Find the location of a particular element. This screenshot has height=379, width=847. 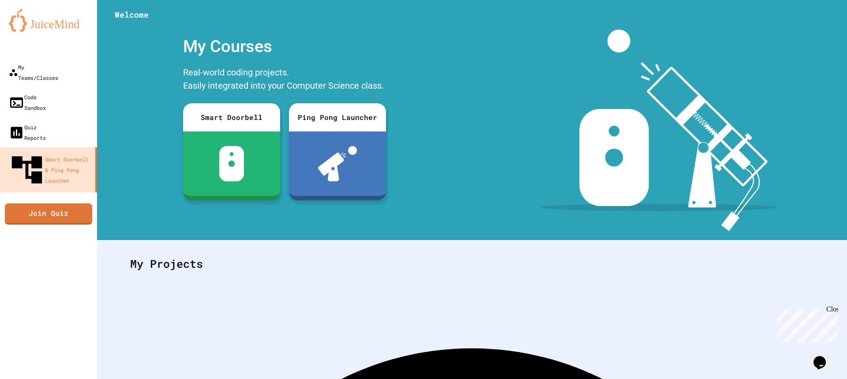

div: Chat with us now!Close is located at coordinates (32, 30).